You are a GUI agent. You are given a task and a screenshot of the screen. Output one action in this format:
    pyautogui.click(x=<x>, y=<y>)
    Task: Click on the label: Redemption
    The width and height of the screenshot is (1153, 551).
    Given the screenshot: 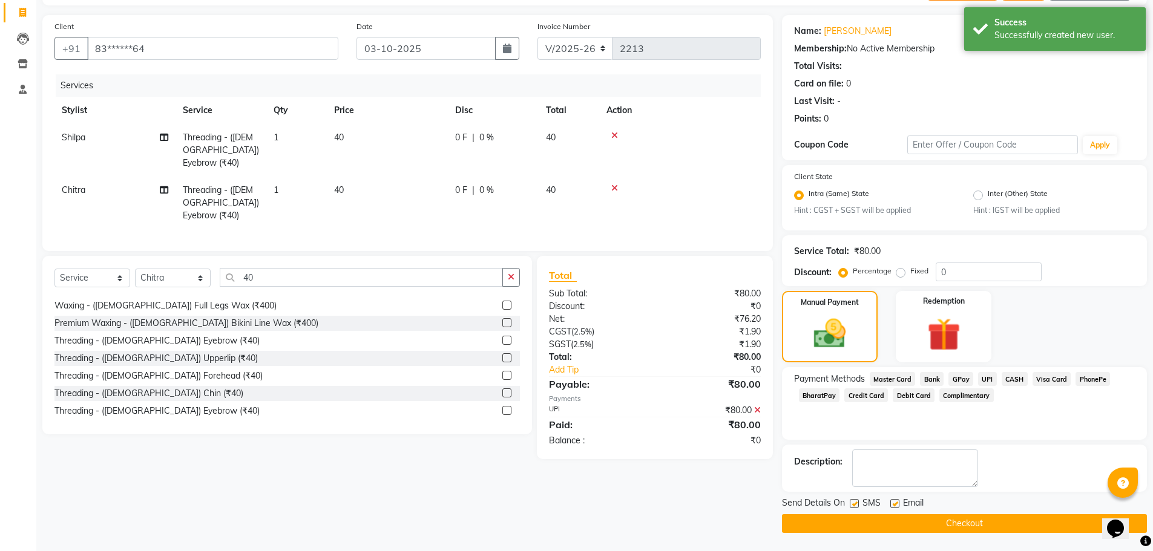 What is the action you would take?
    pyautogui.click(x=943, y=301)
    